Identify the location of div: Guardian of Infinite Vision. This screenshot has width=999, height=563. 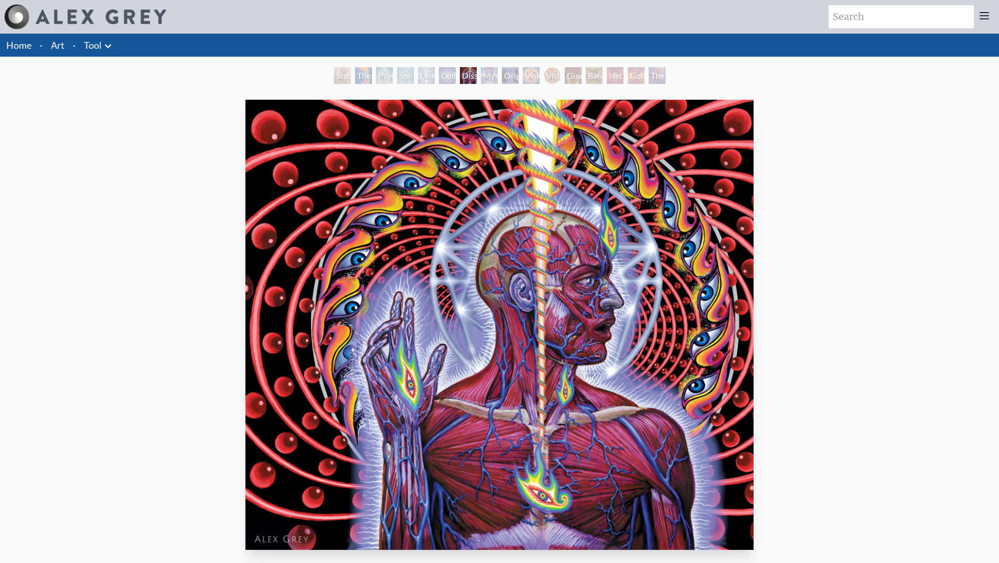
(573, 76).